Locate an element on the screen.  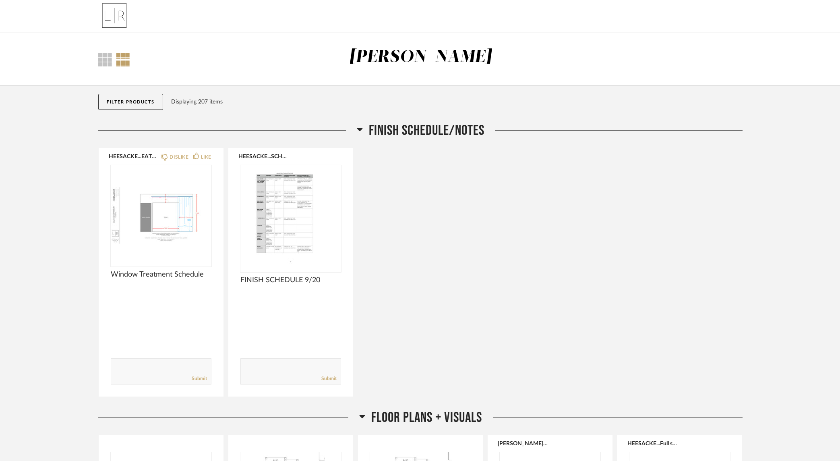
button: Filter Products is located at coordinates (130, 102).